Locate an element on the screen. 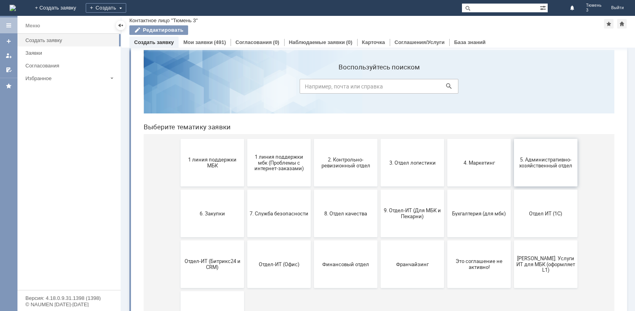 Image resolution: width=635 pixels, height=311 pixels. button: Отдел ИТ (1С) is located at coordinates (408, 170).